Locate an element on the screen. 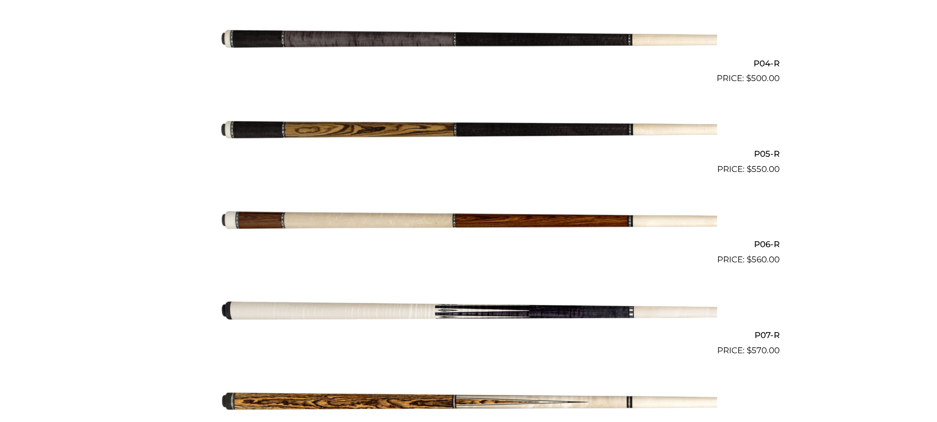  h2: P06-R is located at coordinates (469, 244).